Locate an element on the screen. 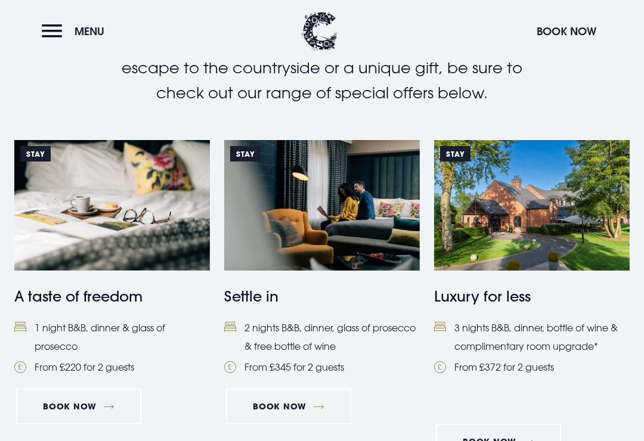 The image size is (644, 441). img: https://clandeboyelodge.s3-assets.com/offer-thumbnails/Luxury-for-less-special-offer.png is located at coordinates (532, 205).